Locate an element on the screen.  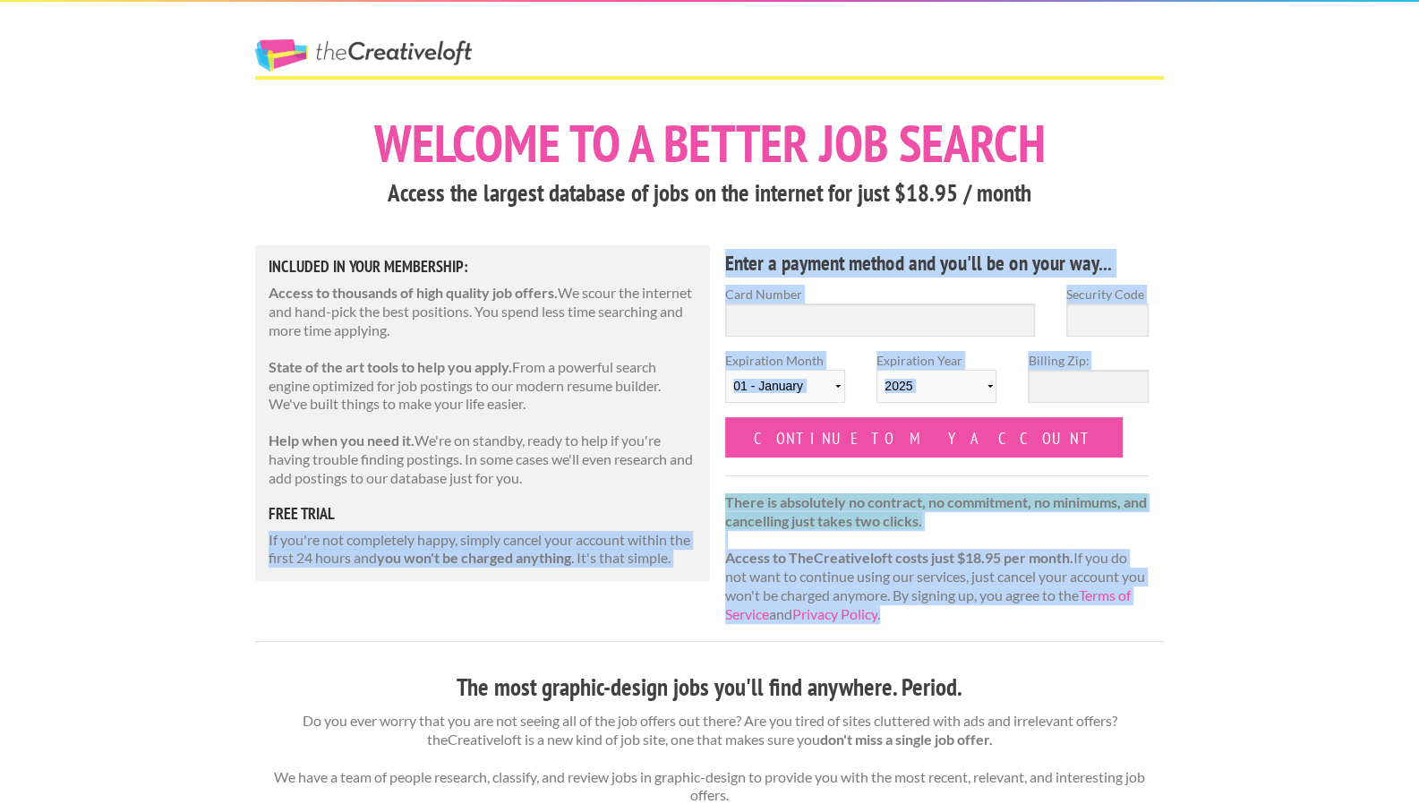
label: Expiration Year is located at coordinates (936, 384).